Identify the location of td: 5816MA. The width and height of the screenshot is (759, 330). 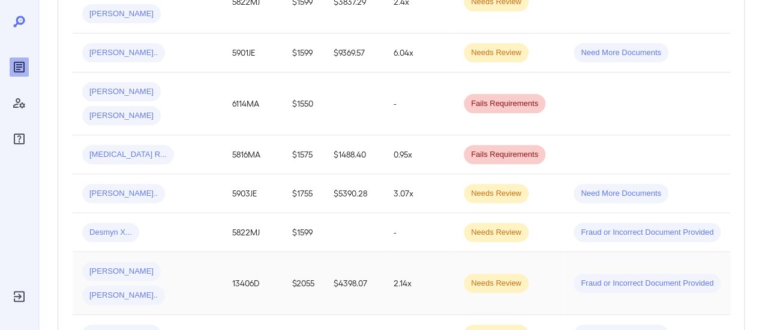
(253, 155).